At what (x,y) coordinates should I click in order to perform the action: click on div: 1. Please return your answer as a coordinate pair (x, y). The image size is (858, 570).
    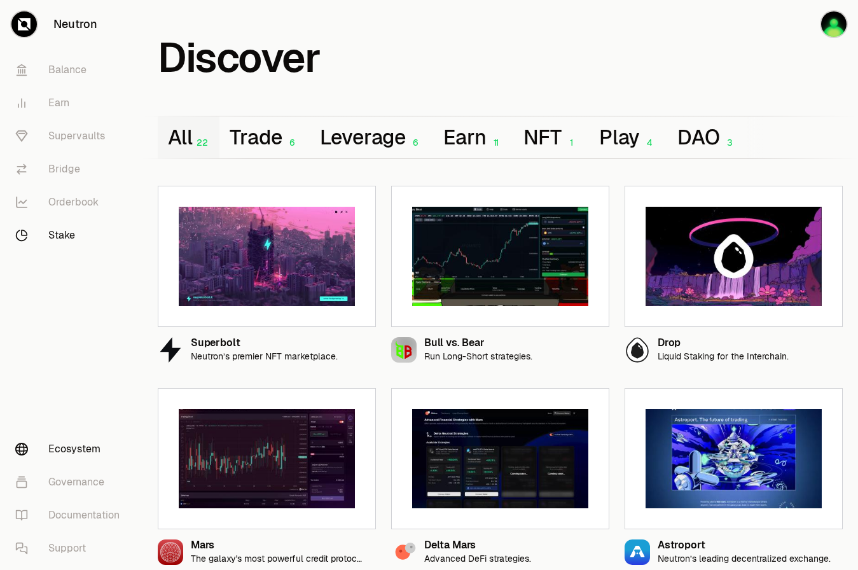
    Looking at the image, I should click on (570, 142).